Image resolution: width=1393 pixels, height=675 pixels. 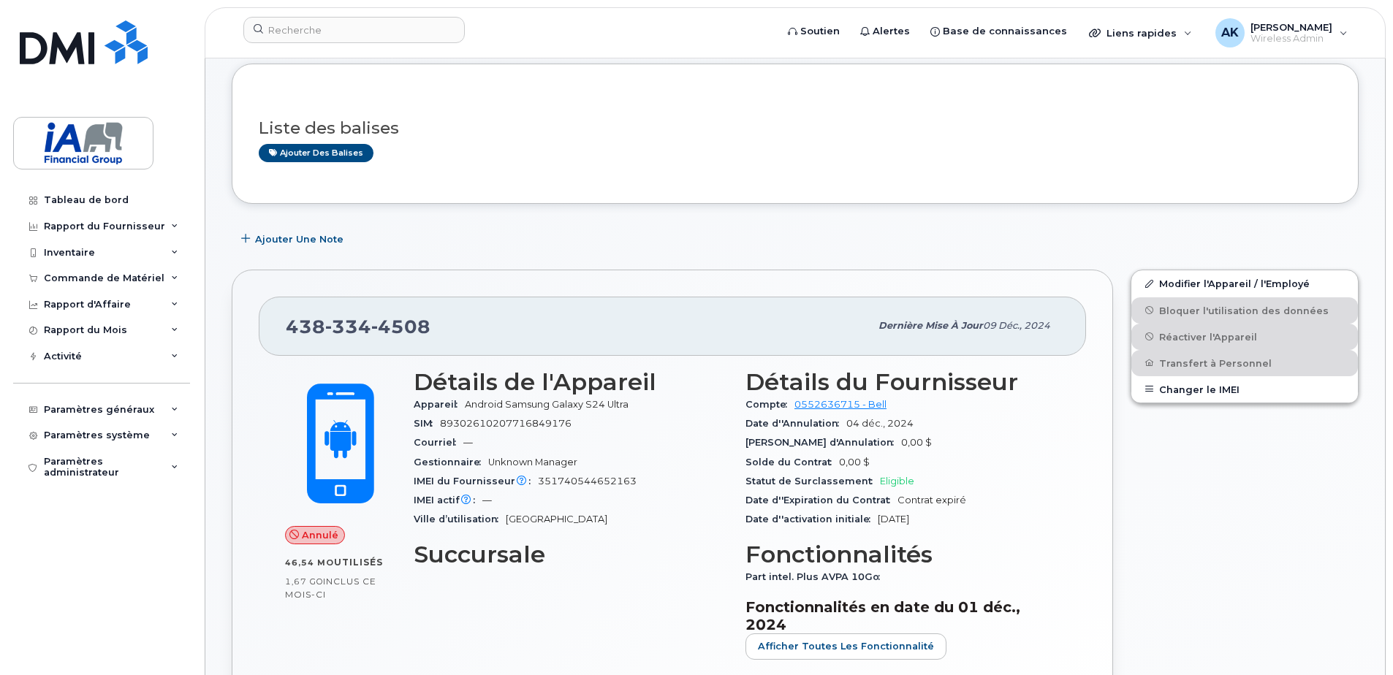 What do you see at coordinates (795, 128) in the screenshot?
I see `h3: Liste des balises` at bounding box center [795, 128].